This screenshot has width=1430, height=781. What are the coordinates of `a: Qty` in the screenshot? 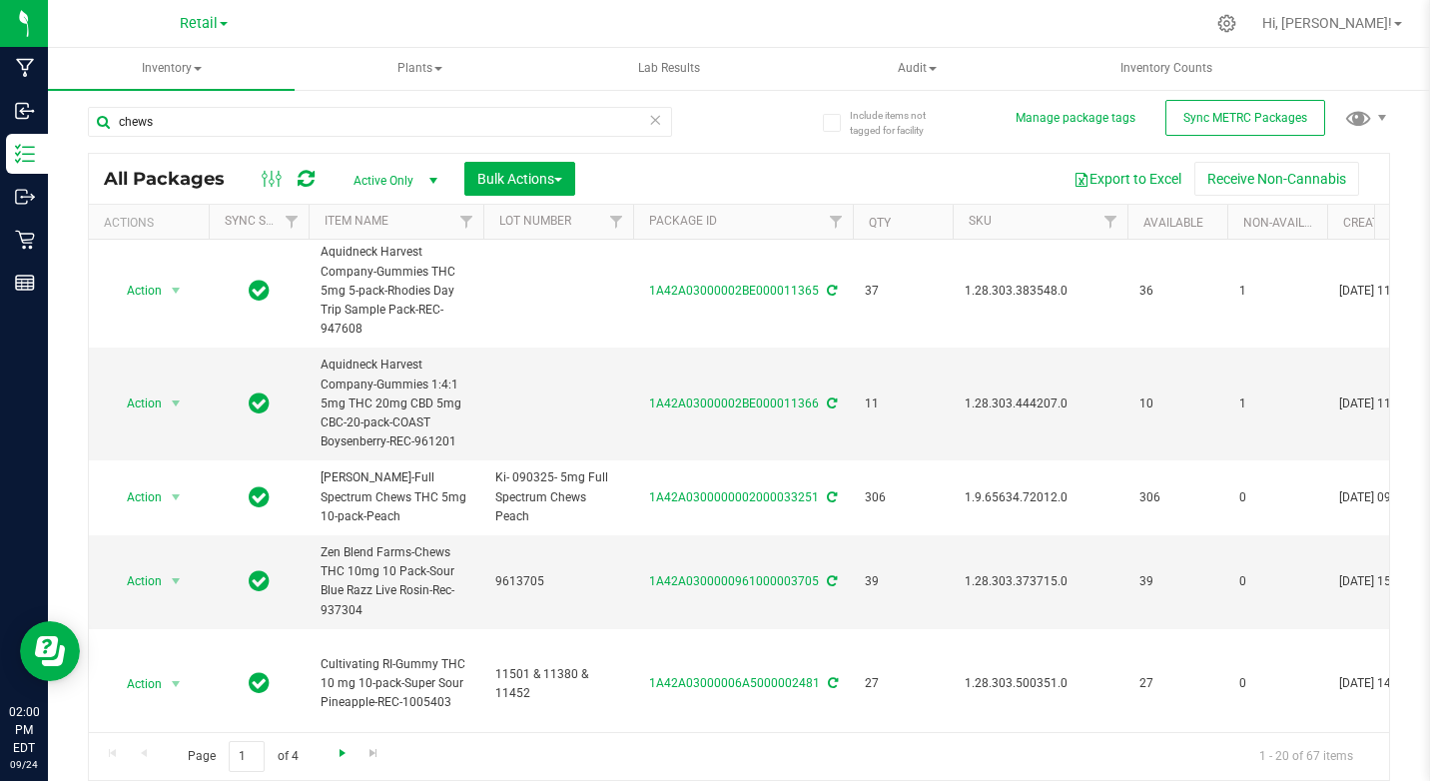 It's located at (879, 223).